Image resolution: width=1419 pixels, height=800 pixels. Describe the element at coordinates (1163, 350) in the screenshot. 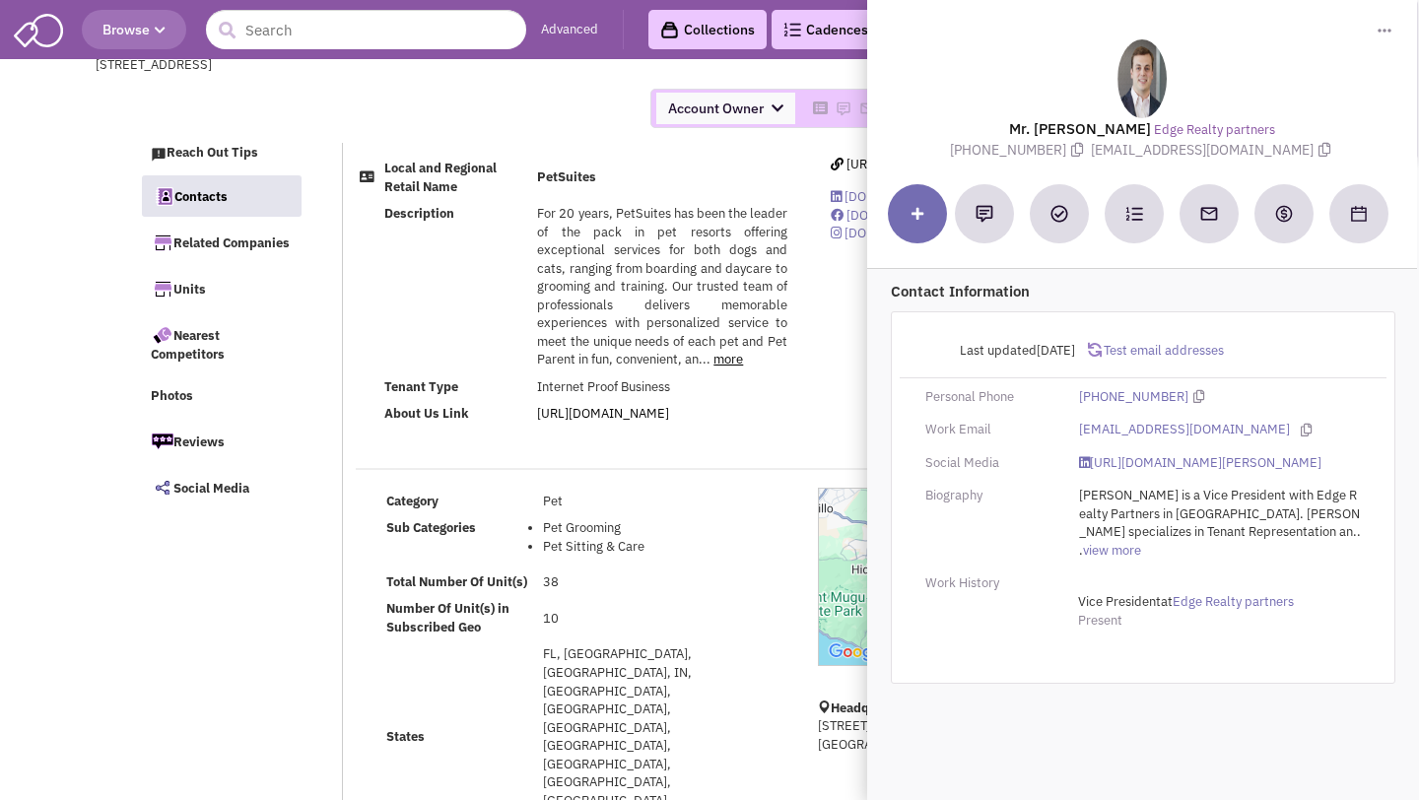

I see `span: Test email addresses` at that location.